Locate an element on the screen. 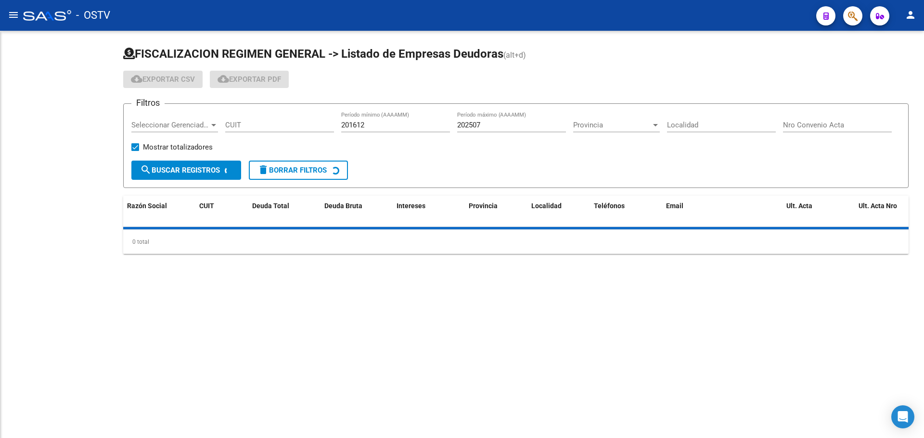  span: Deuda Bruta is located at coordinates (343, 206).